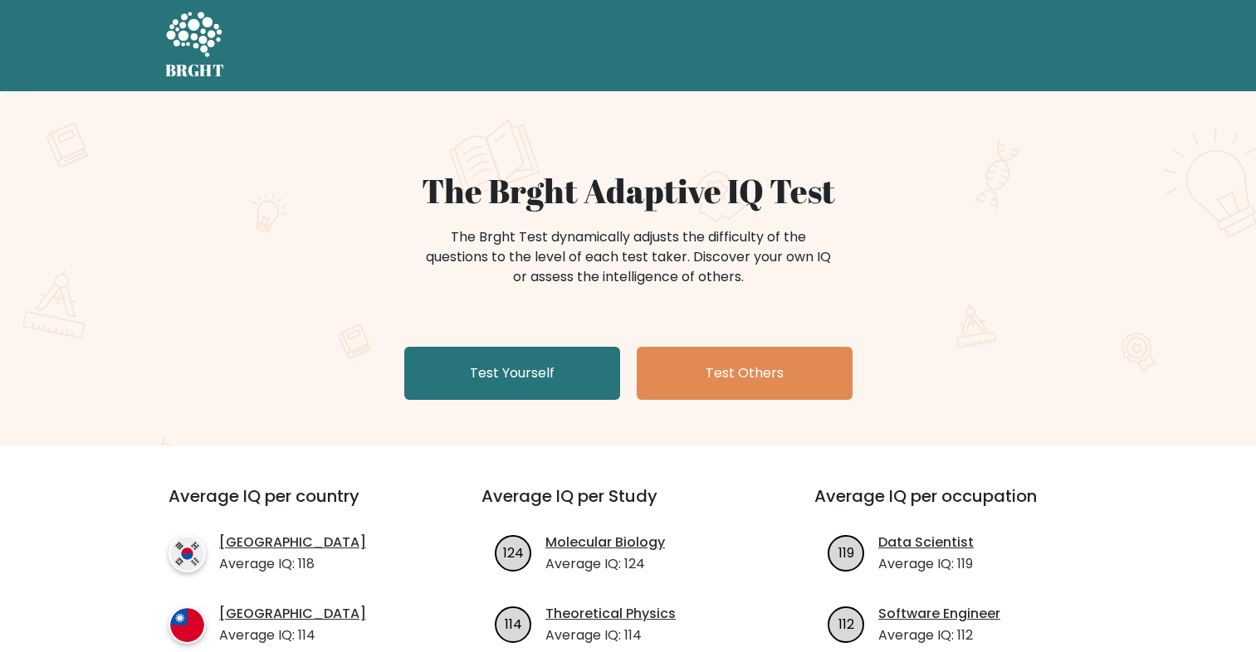 The height and width of the screenshot is (652, 1256). What do you see at coordinates (513, 623) in the screenshot?
I see `text: 114` at bounding box center [513, 623].